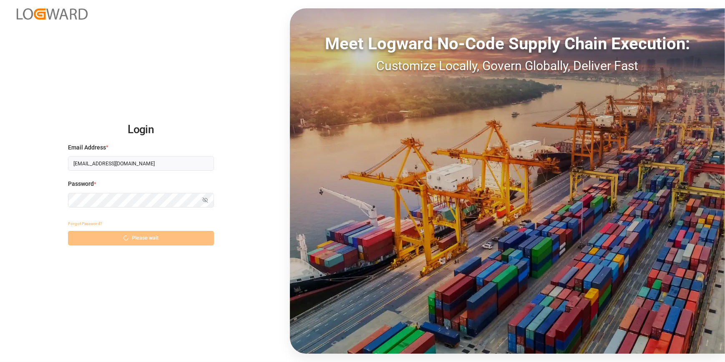 The image size is (725, 362). What do you see at coordinates (507, 44) in the screenshot?
I see `div: Meet Logward No-Code Supply Chain Execution:` at bounding box center [507, 44].